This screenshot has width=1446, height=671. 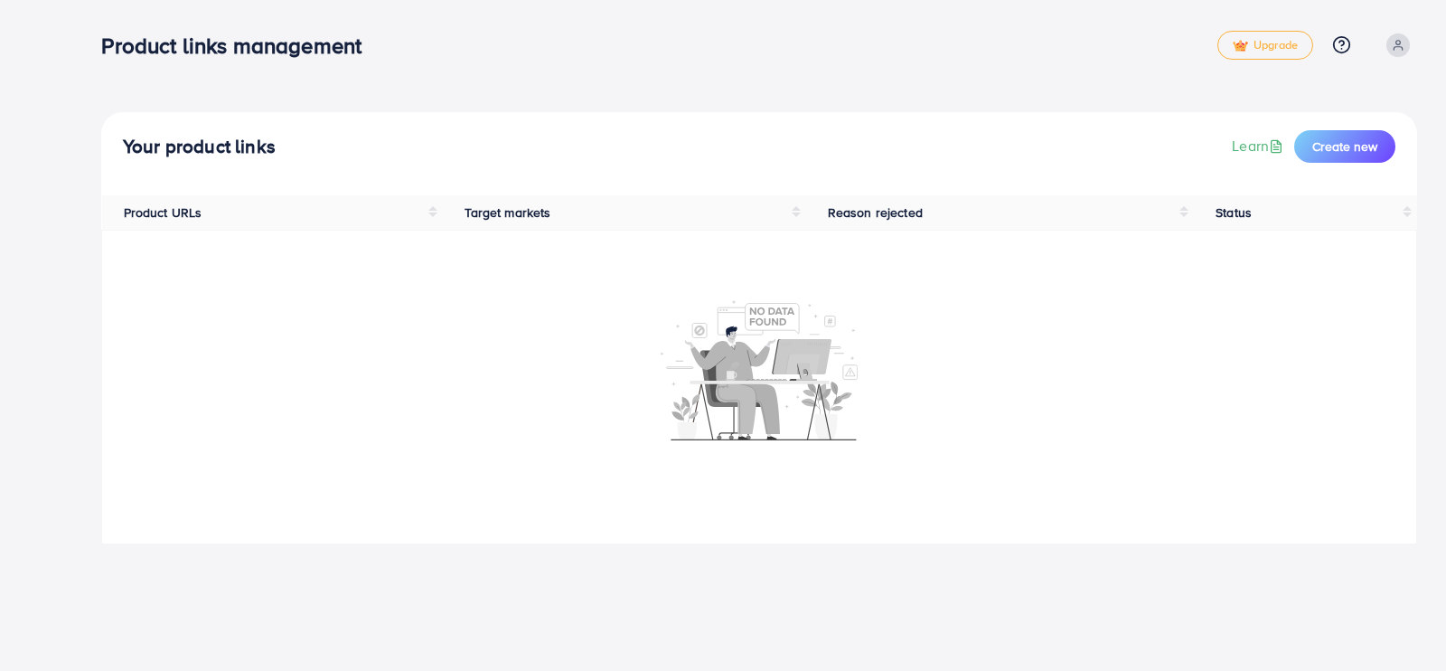 What do you see at coordinates (875, 212) in the screenshot?
I see `span: Reason rejected` at bounding box center [875, 212].